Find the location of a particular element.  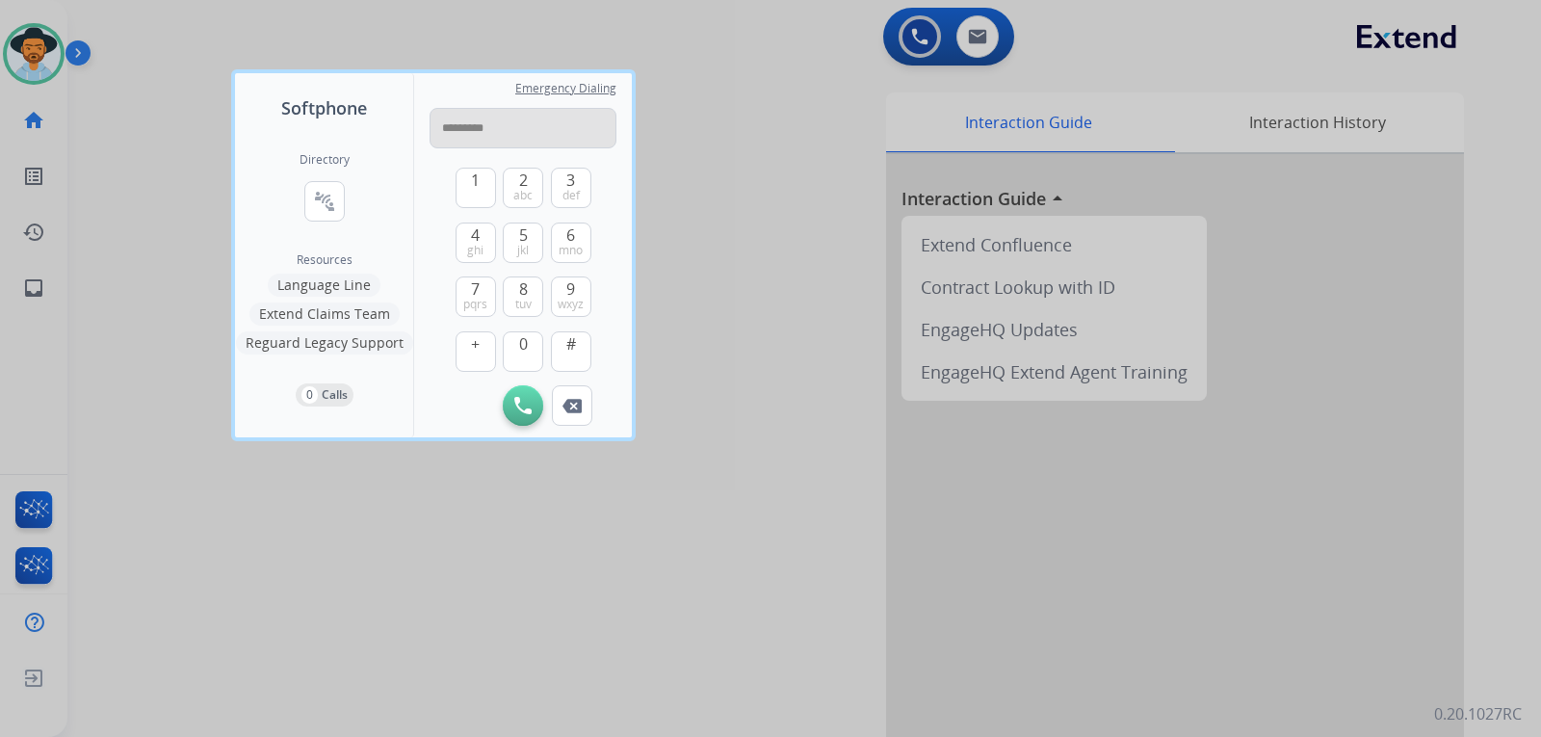

span: def is located at coordinates (571, 195).